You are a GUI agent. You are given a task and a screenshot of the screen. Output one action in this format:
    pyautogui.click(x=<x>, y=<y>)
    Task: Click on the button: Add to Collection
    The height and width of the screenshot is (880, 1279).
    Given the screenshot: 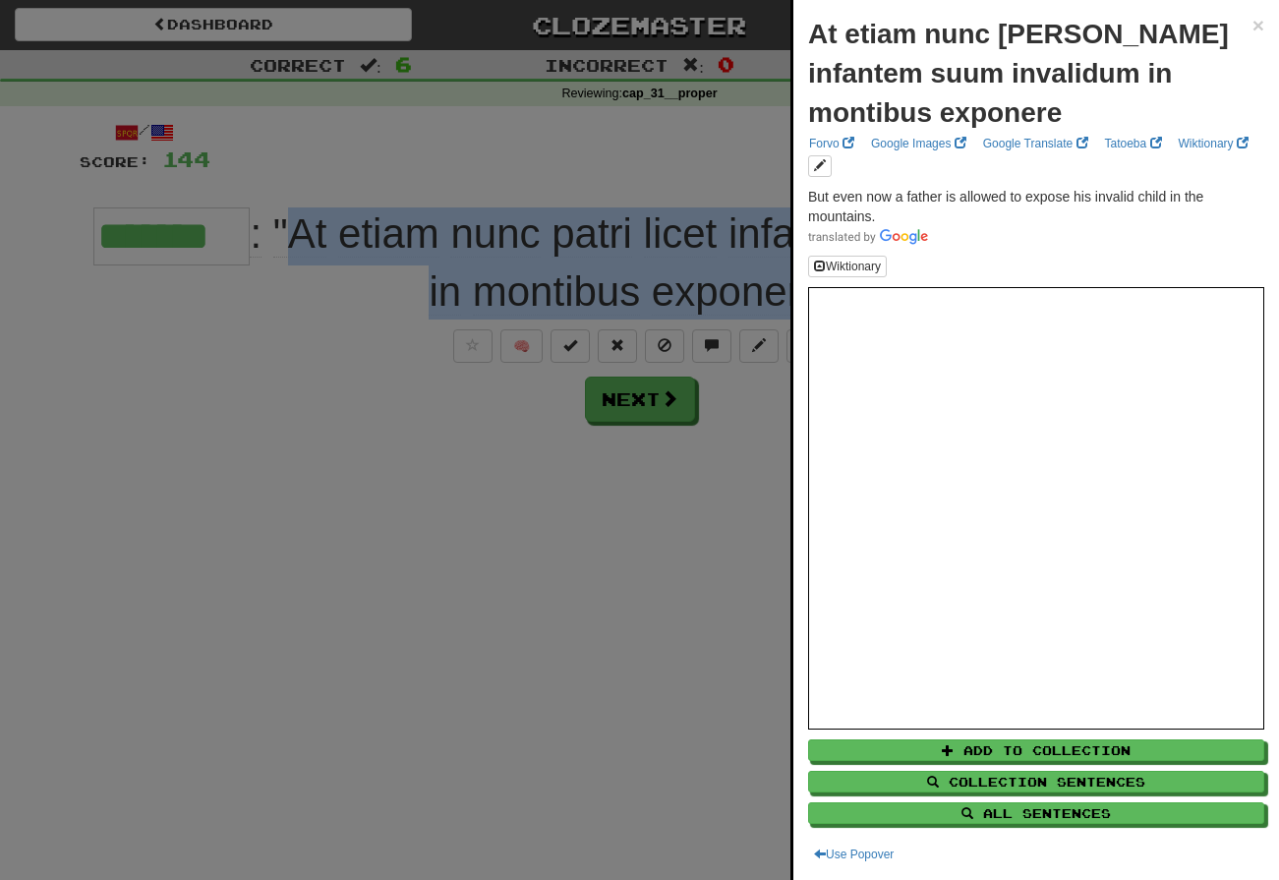 What is the action you would take?
    pyautogui.click(x=1036, y=750)
    